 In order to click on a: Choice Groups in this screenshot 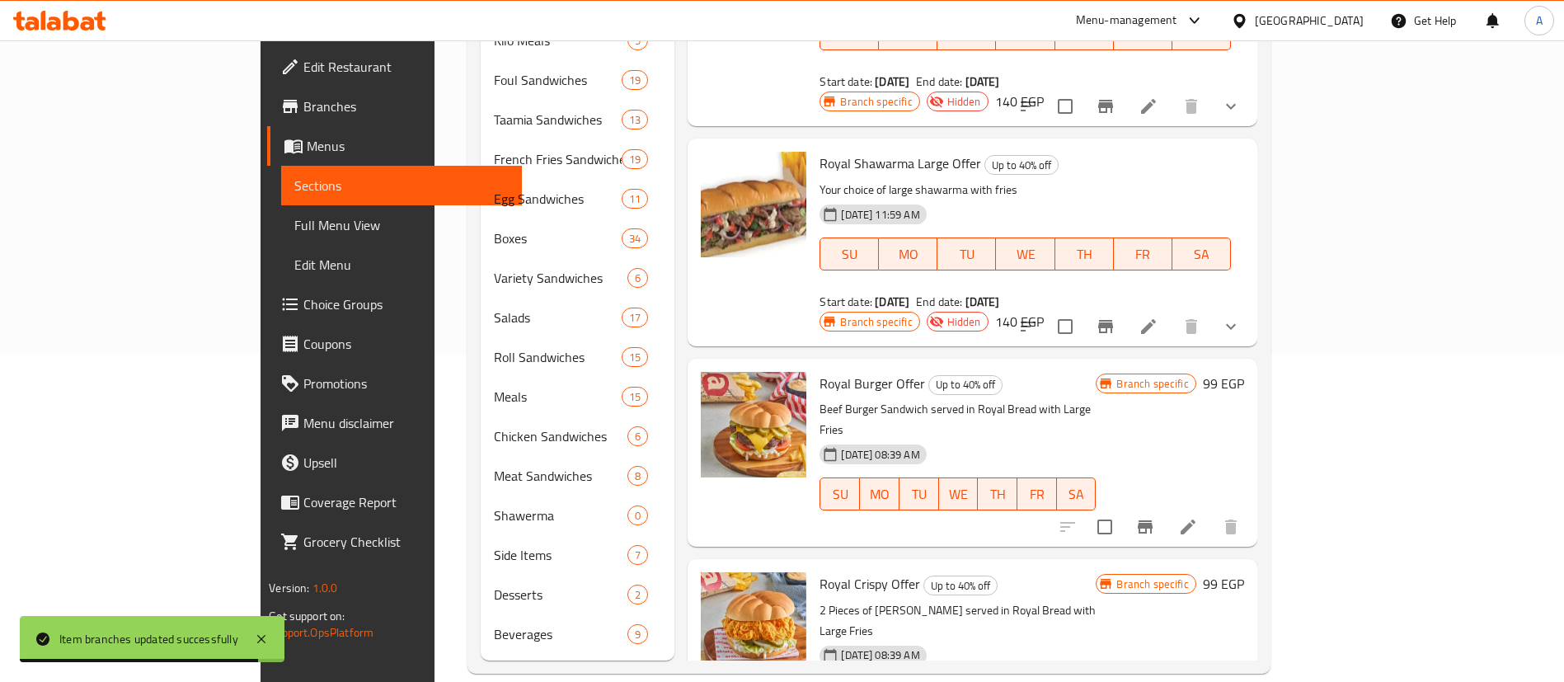, I will do `click(394, 304)`.